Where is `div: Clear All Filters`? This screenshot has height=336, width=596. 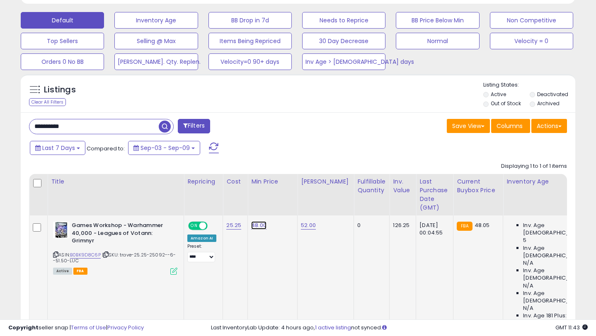
div: Clear All Filters is located at coordinates (47, 102).